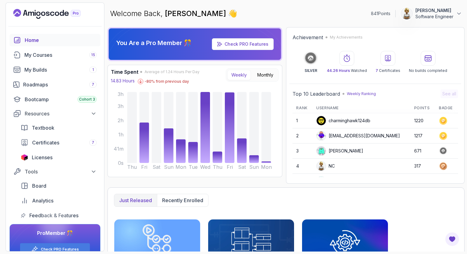  Describe the element at coordinates (59, 216) in the screenshot. I see `a: feedback` at that location.